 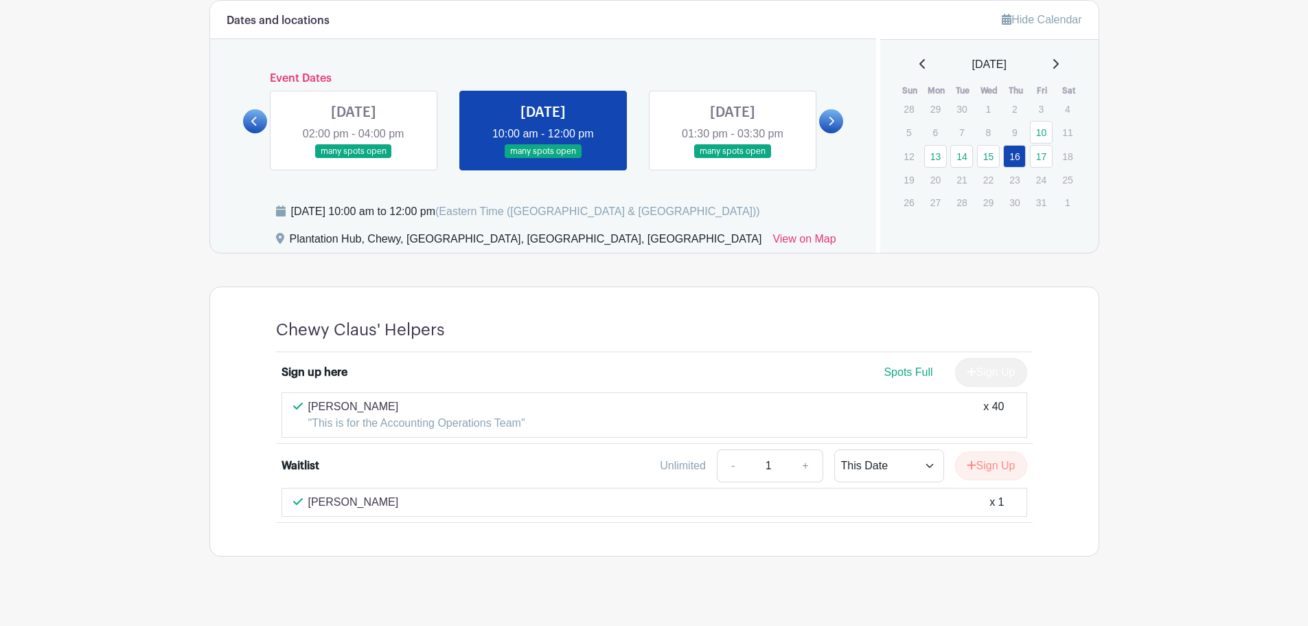 What do you see at coordinates (1041, 202) in the screenshot?
I see `p: 31` at bounding box center [1041, 202].